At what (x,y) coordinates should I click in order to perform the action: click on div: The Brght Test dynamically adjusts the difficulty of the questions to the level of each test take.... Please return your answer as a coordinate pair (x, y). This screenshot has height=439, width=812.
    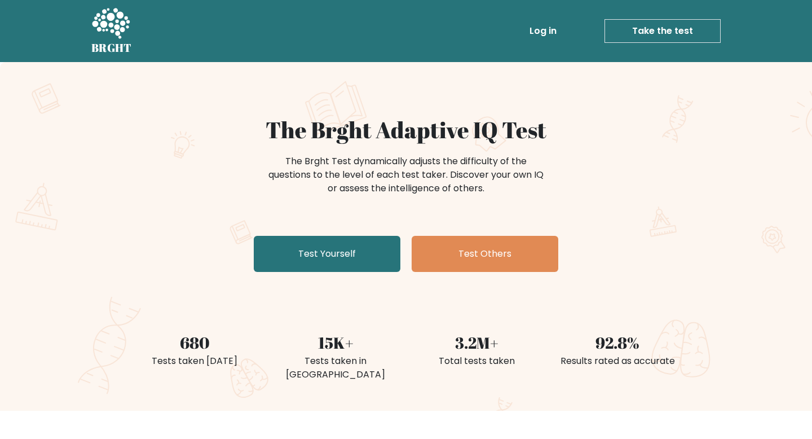
    Looking at the image, I should click on (406, 175).